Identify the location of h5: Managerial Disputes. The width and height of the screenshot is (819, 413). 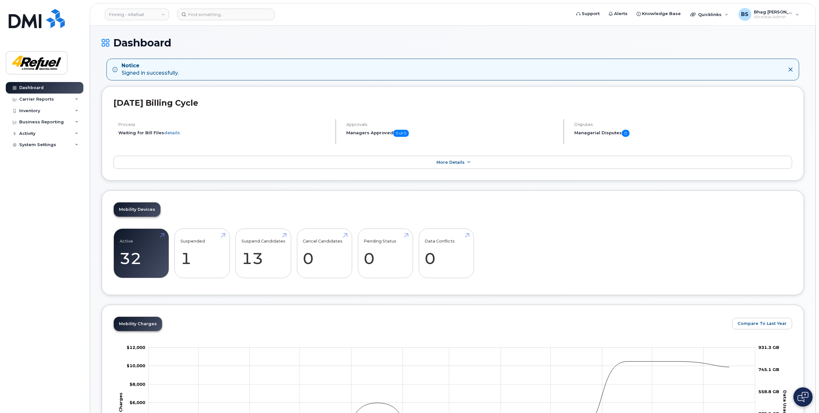
(683, 133).